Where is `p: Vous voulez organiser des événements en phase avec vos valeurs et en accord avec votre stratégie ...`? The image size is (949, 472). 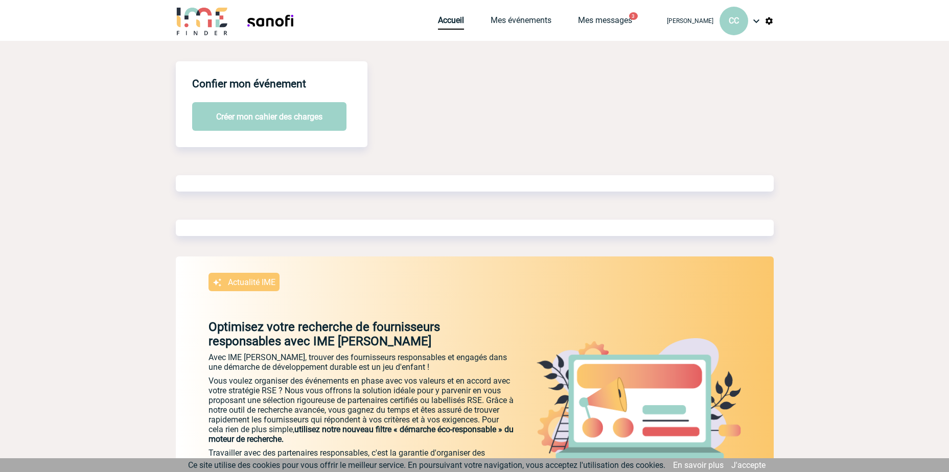 p: Vous voulez organiser des événements en phase avec vos valeurs et en accord avec votre stratégie ... is located at coordinates (362, 410).